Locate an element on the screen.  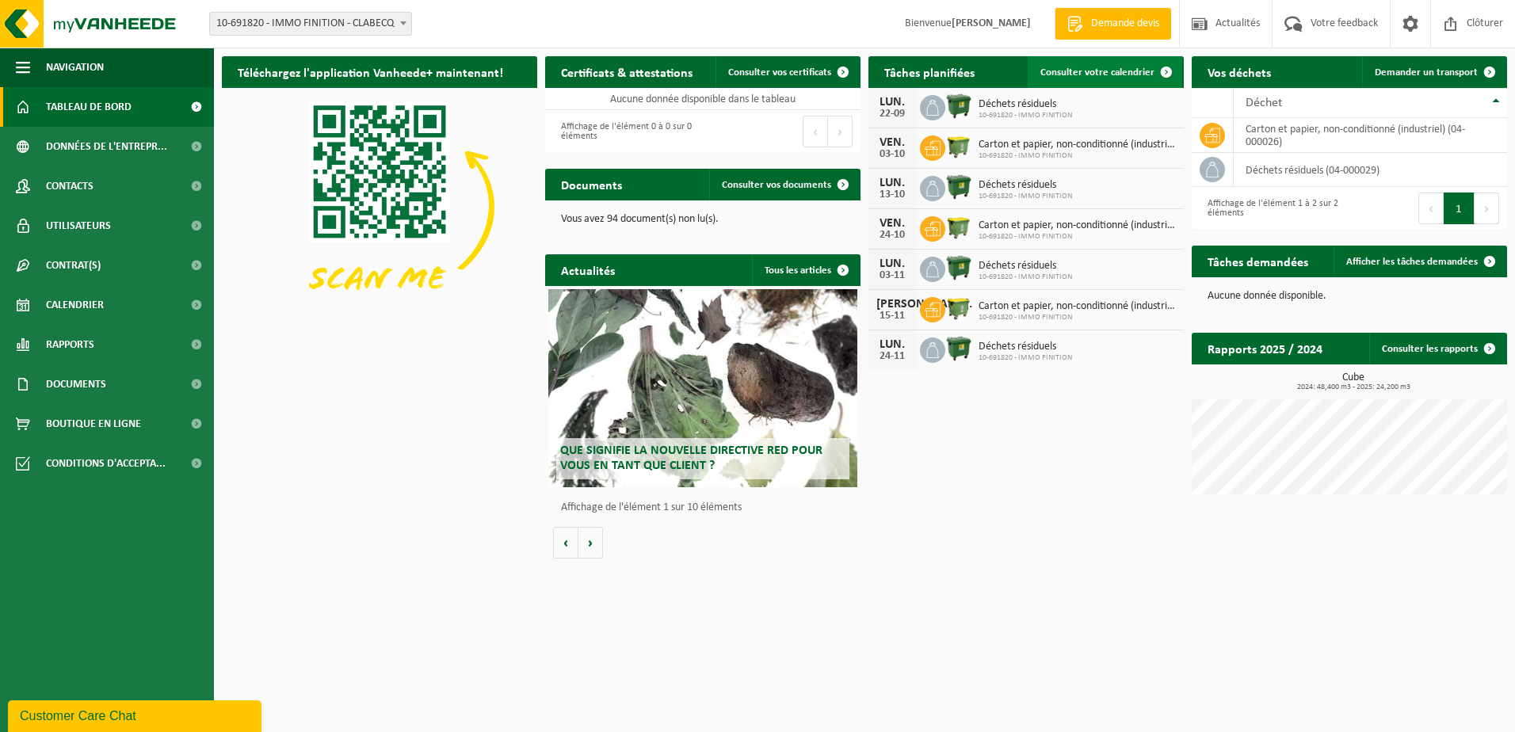
a: Demander un transport is located at coordinates (1434, 72).